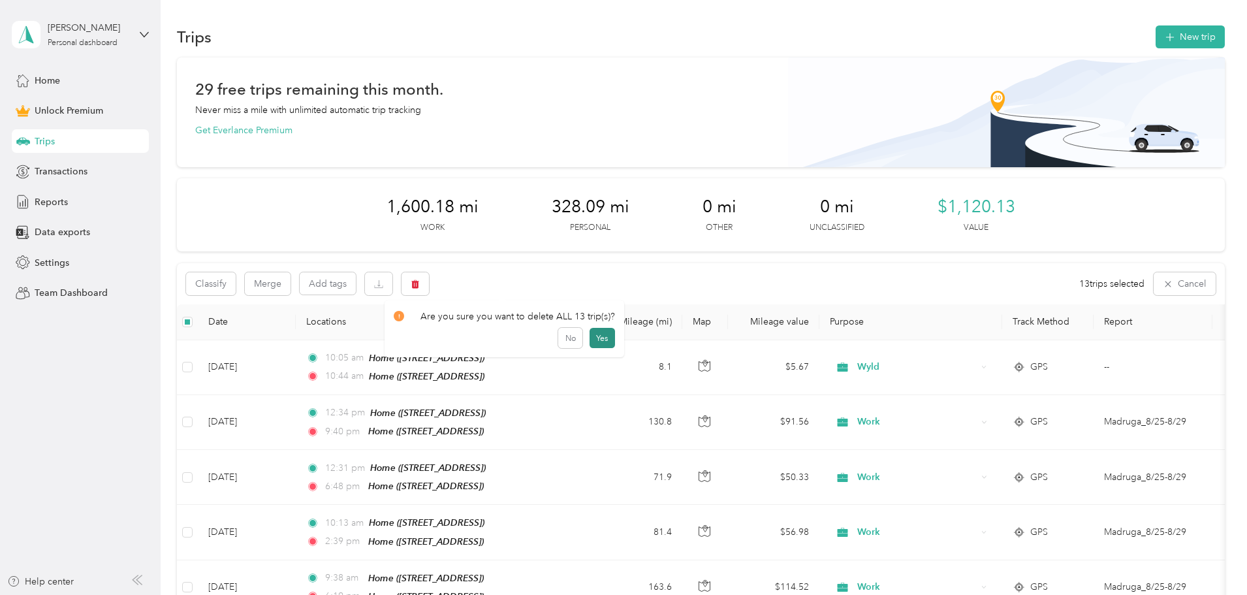  What do you see at coordinates (345, 468) in the screenshot?
I see `span: 12:31 pm` at bounding box center [345, 468].